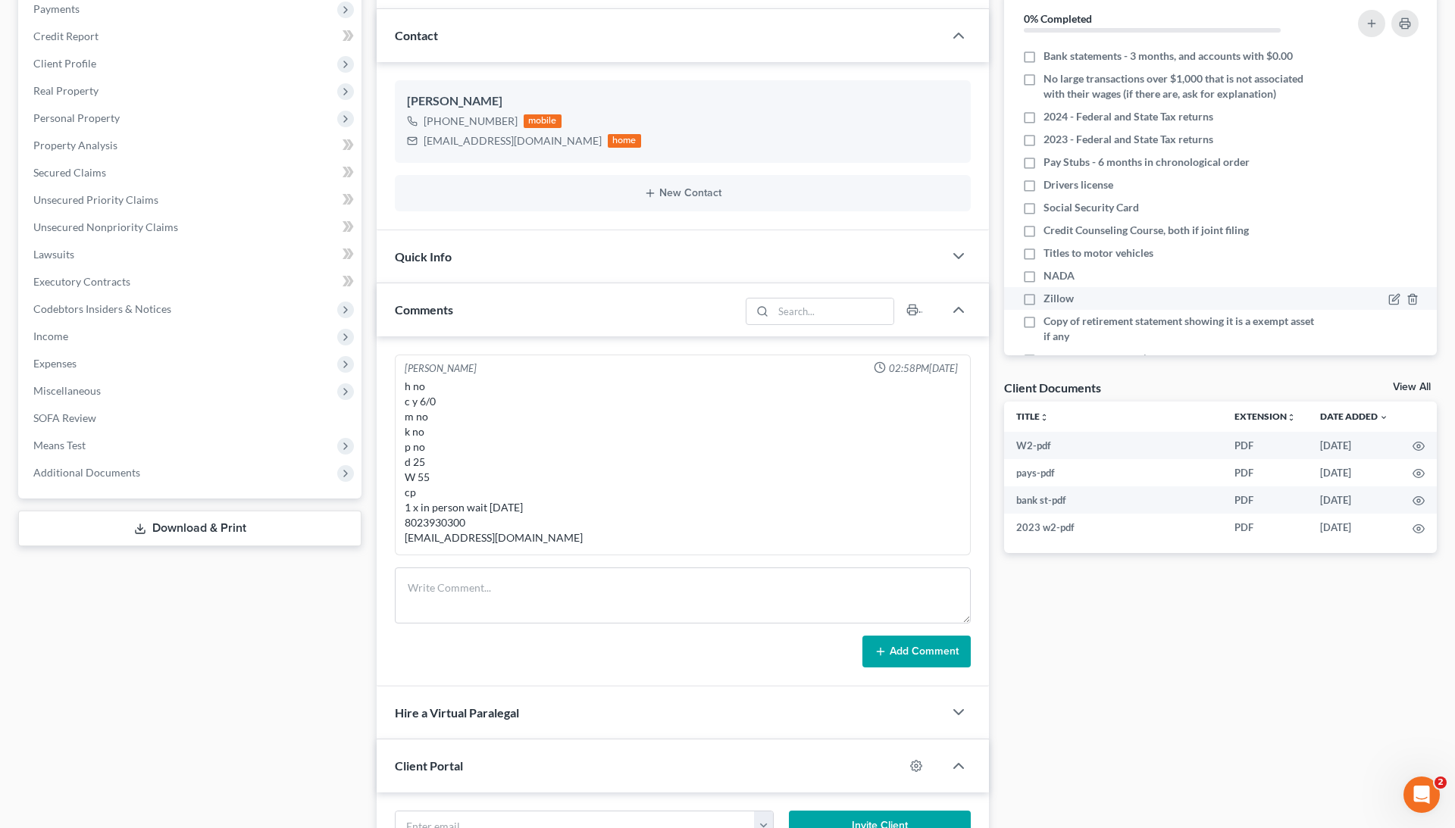 This screenshot has height=828, width=1455. What do you see at coordinates (1441, 783) in the screenshot?
I see `span: 2` at bounding box center [1441, 783].